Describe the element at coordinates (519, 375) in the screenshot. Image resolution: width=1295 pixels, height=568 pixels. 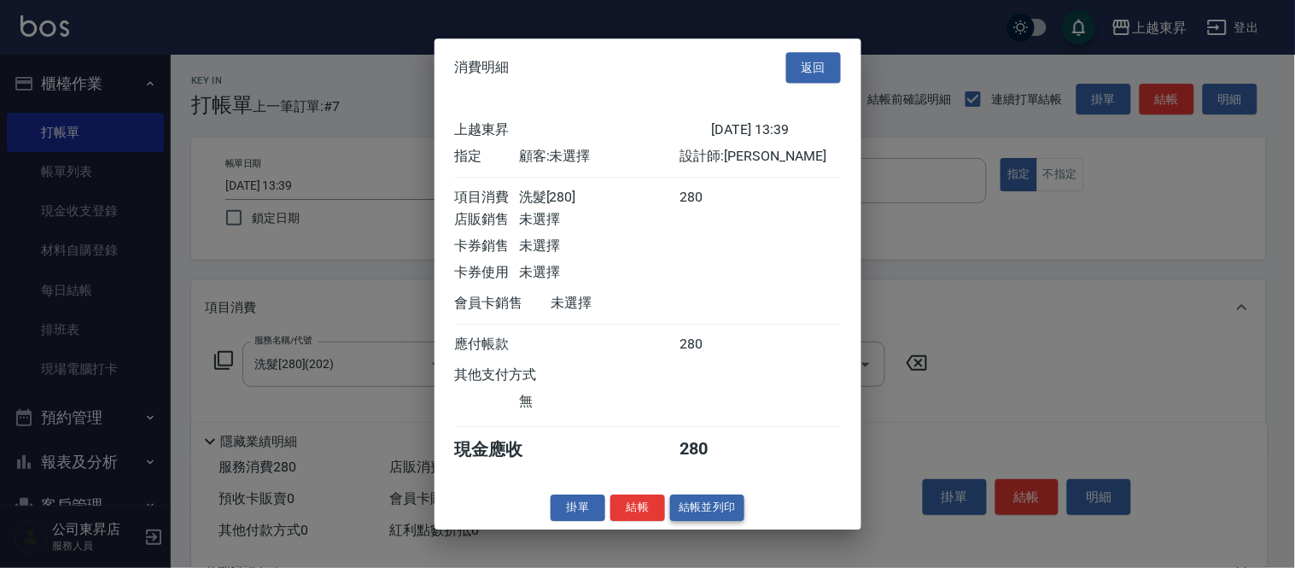
I see `div: 其他支付方式` at that location.